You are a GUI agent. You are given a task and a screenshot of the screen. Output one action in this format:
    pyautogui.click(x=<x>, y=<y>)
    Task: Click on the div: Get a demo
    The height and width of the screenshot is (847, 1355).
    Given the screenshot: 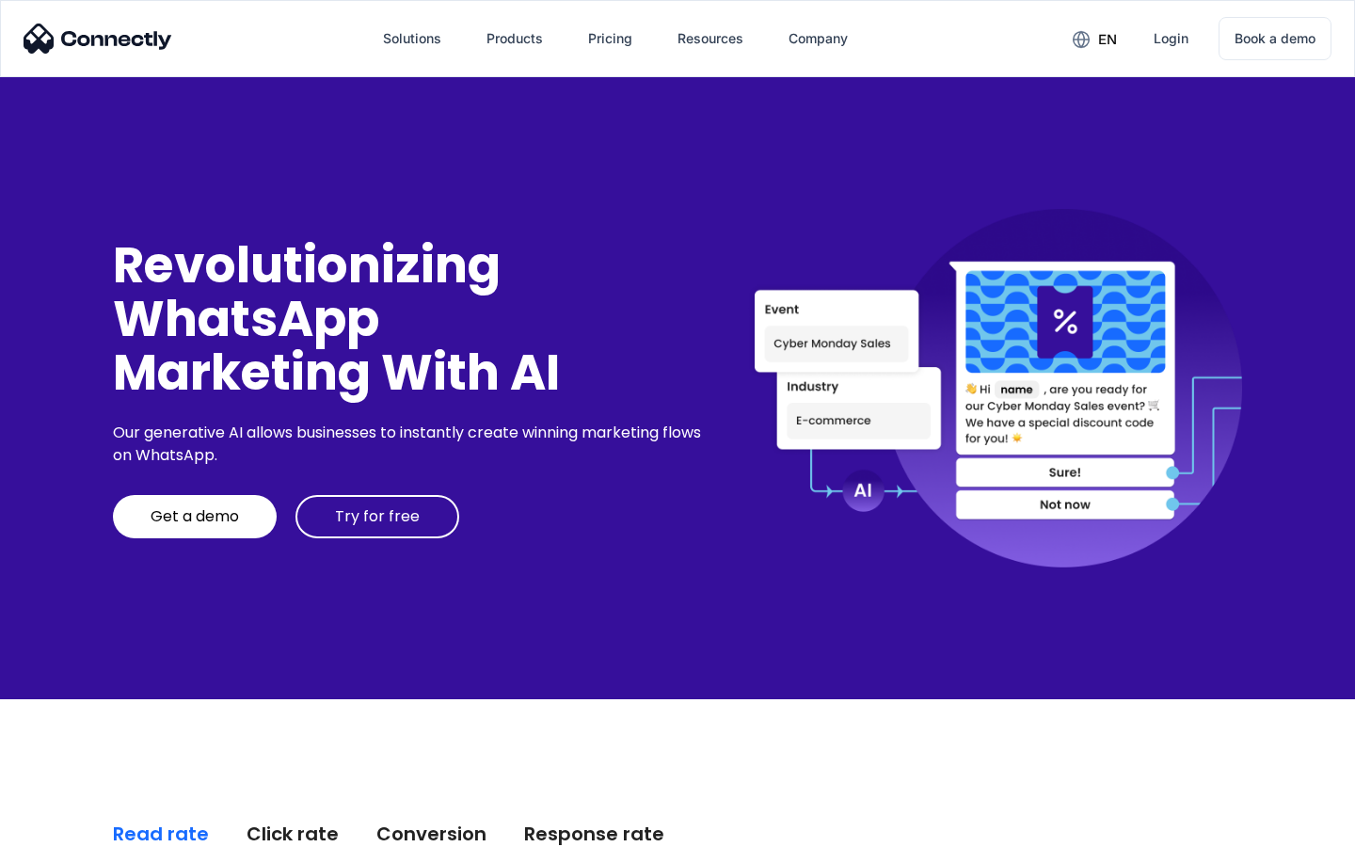 What is the action you would take?
    pyautogui.click(x=195, y=517)
    